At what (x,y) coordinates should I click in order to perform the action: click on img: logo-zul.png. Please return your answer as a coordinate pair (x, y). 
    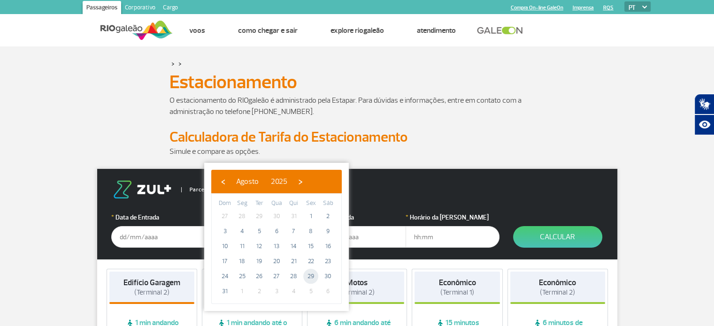
    Looking at the image, I should click on (142, 190).